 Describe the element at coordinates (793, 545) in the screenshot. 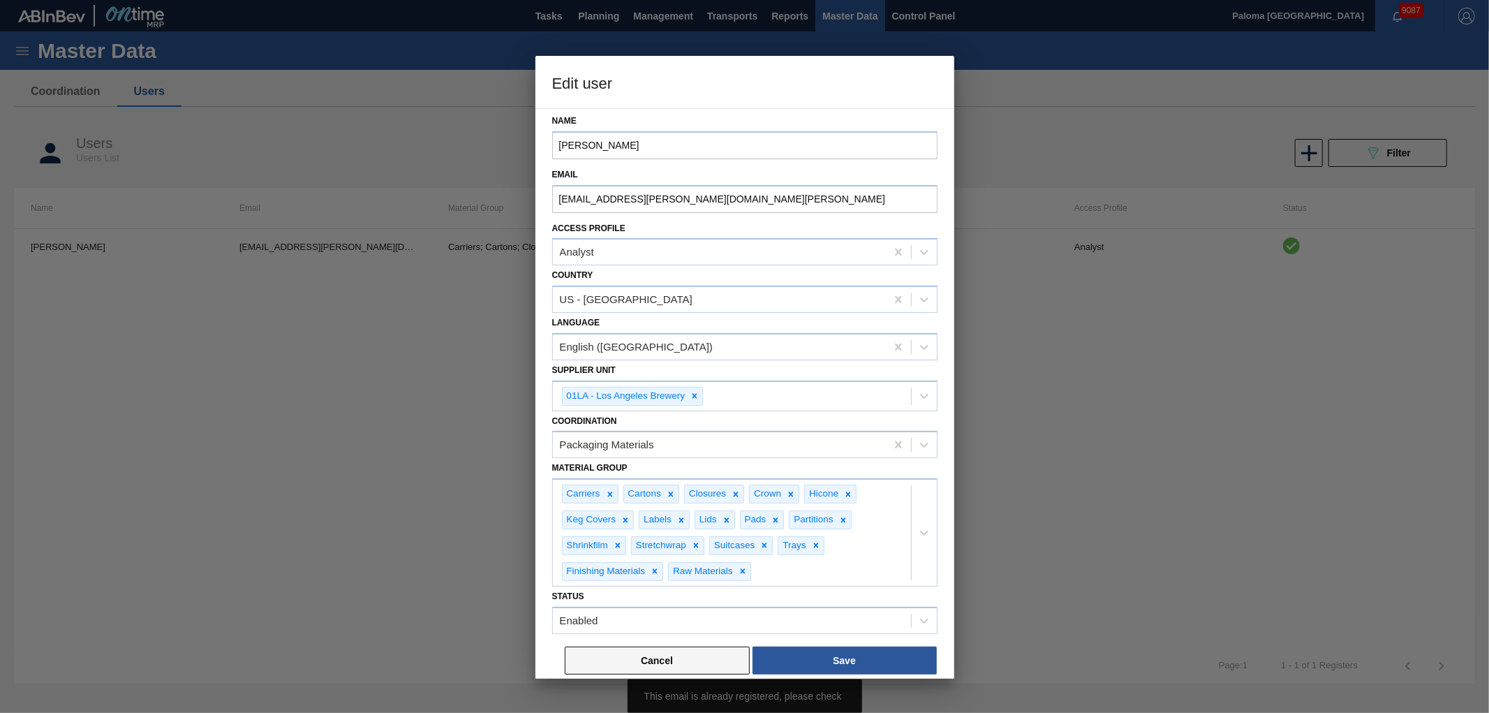

I see `div: Trays` at that location.